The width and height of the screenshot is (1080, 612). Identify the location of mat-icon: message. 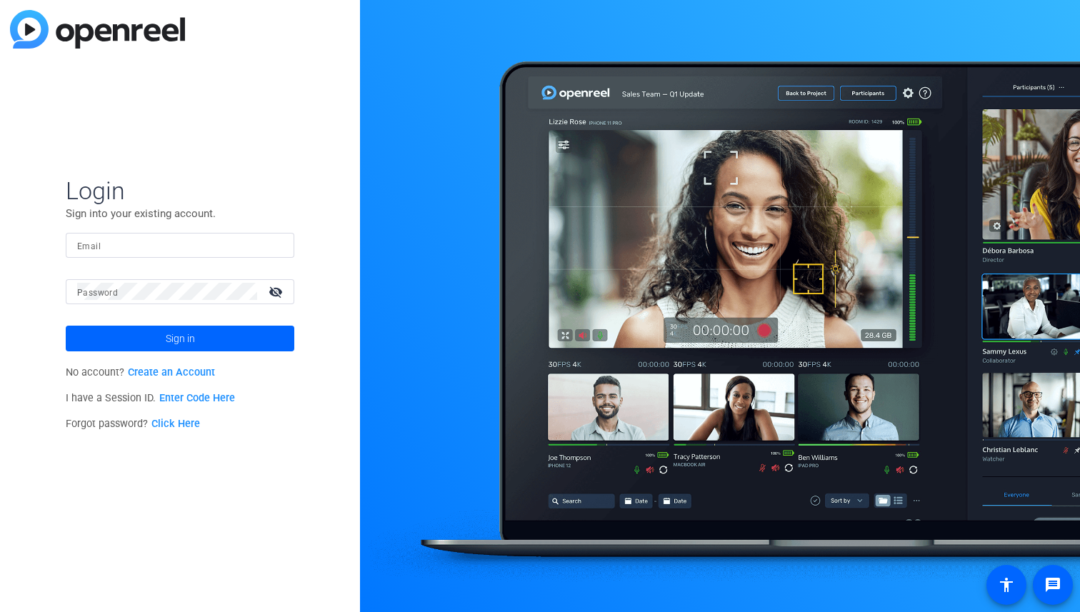
(1053, 585).